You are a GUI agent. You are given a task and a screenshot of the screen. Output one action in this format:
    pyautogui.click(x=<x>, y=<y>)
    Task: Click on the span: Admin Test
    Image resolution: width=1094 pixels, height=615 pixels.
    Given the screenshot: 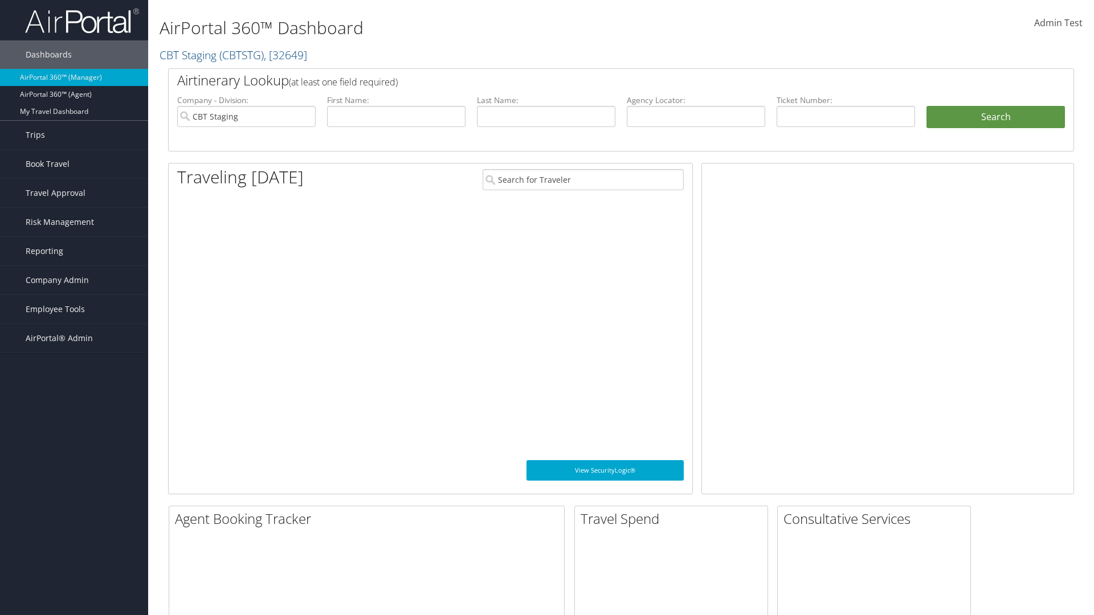 What is the action you would take?
    pyautogui.click(x=1058, y=23)
    